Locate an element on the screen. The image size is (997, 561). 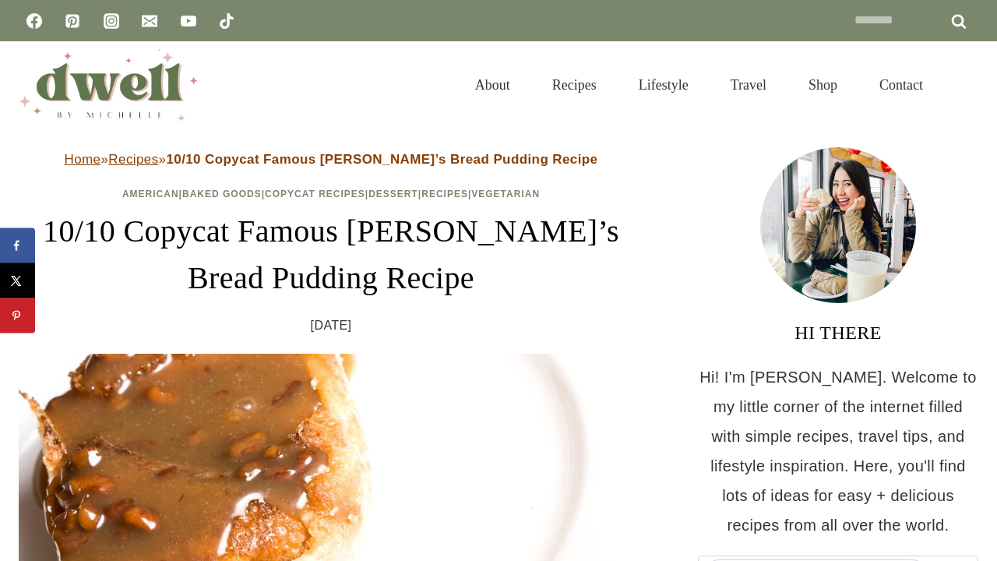
a: Dessert is located at coordinates (393, 194).